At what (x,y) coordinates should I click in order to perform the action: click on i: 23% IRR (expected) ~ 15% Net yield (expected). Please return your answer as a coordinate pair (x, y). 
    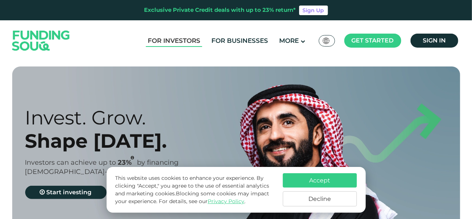
    Looking at the image, I should click on (132, 158).